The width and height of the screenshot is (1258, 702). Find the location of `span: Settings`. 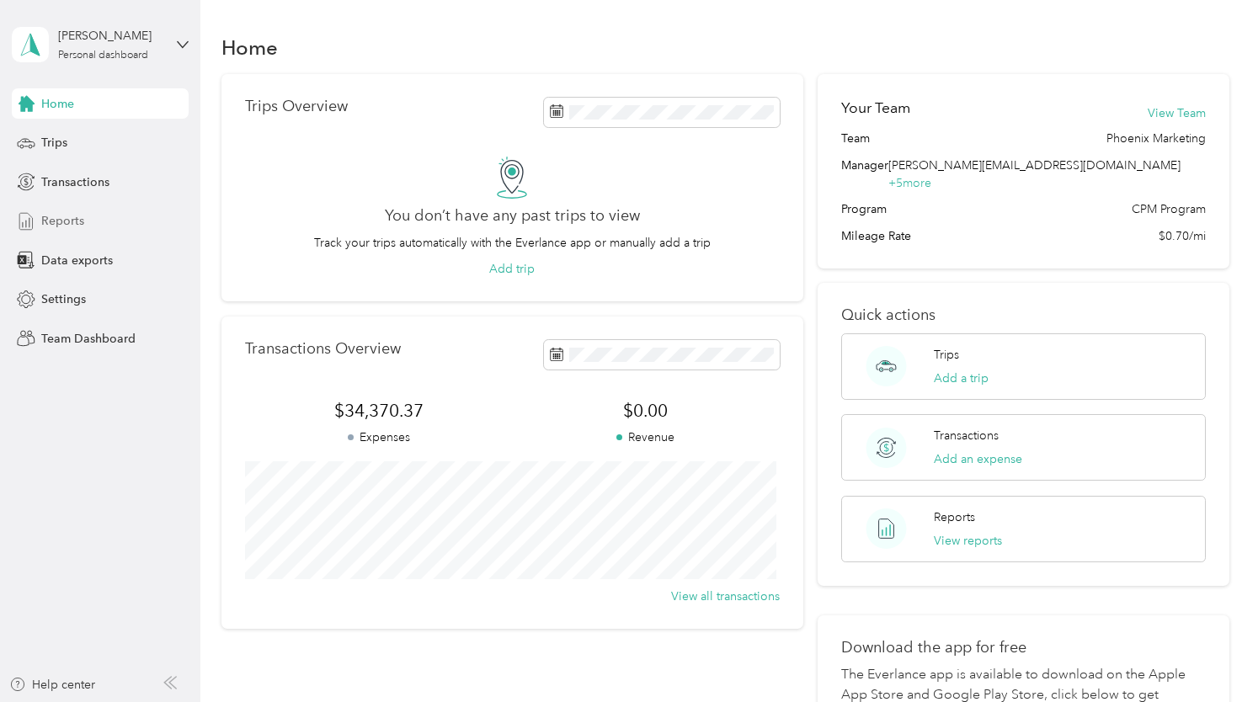

span: Settings is located at coordinates (63, 299).